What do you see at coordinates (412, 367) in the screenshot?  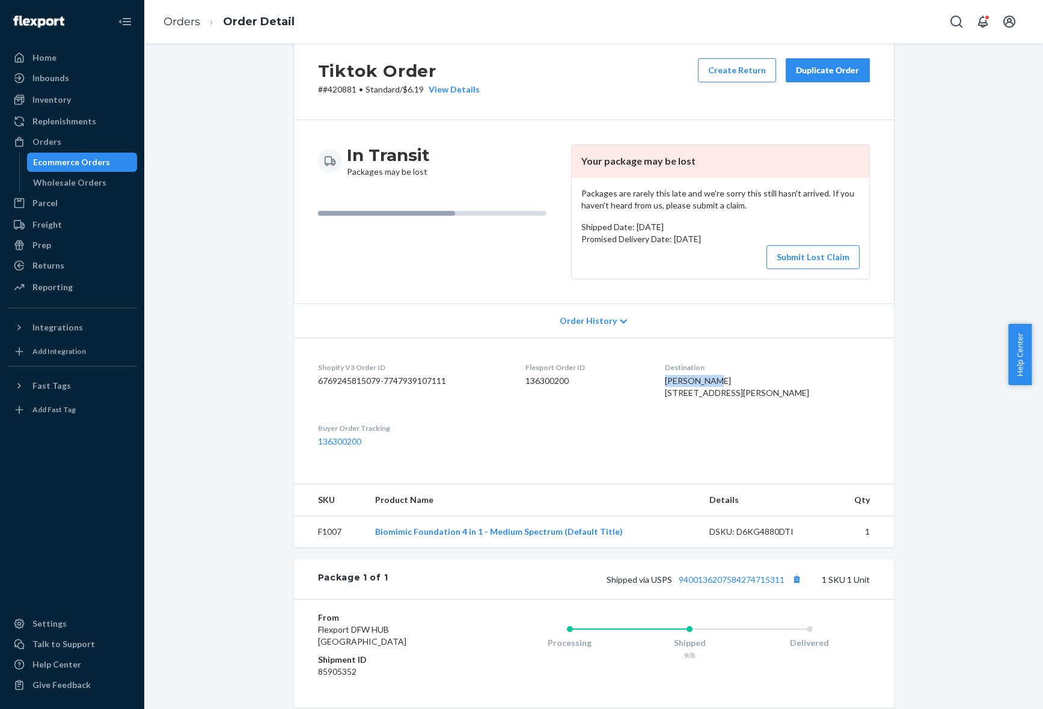 I see `dt: Shopify V3 Order ID` at bounding box center [412, 367].